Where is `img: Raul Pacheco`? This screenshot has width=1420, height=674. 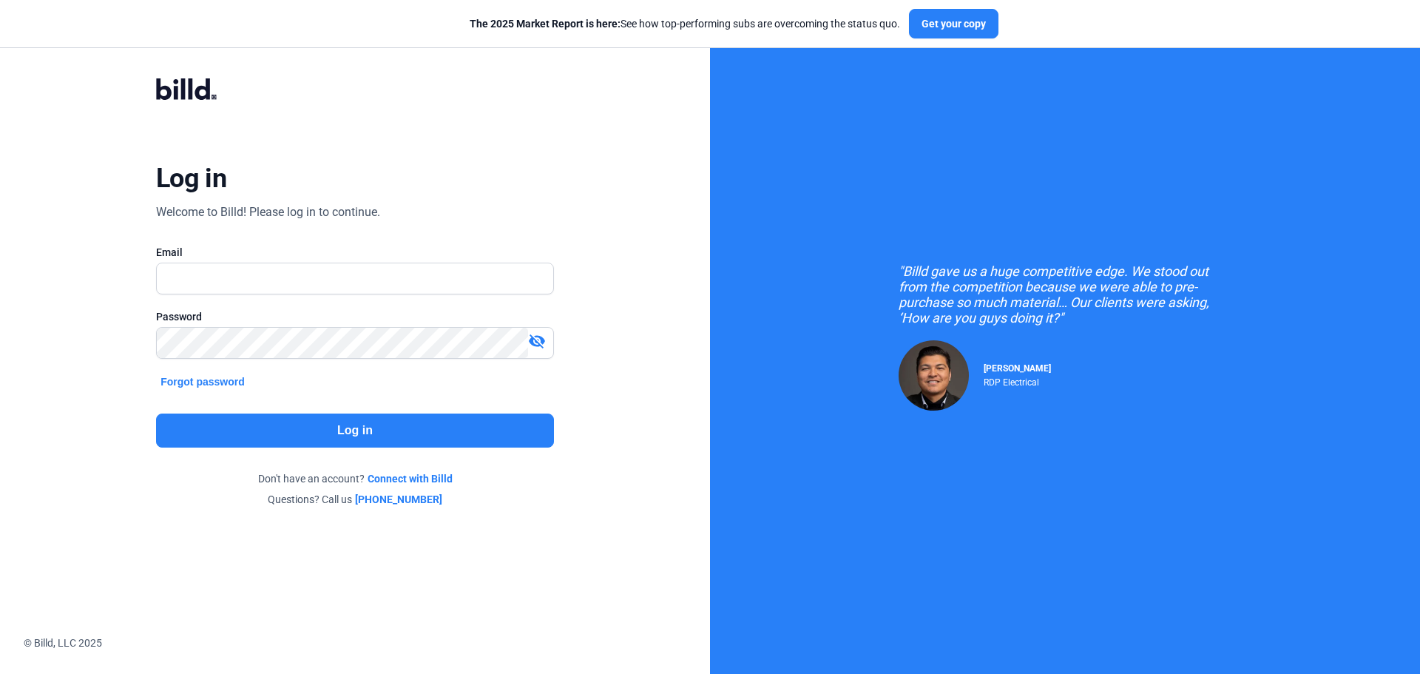
img: Raul Pacheco is located at coordinates (933, 375).